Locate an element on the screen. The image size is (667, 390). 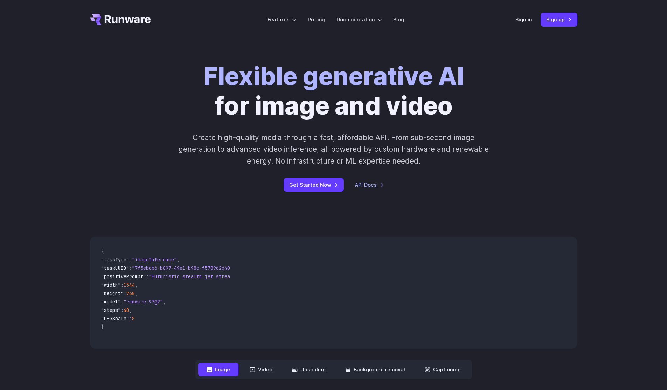
a: Sign up is located at coordinates (559, 19).